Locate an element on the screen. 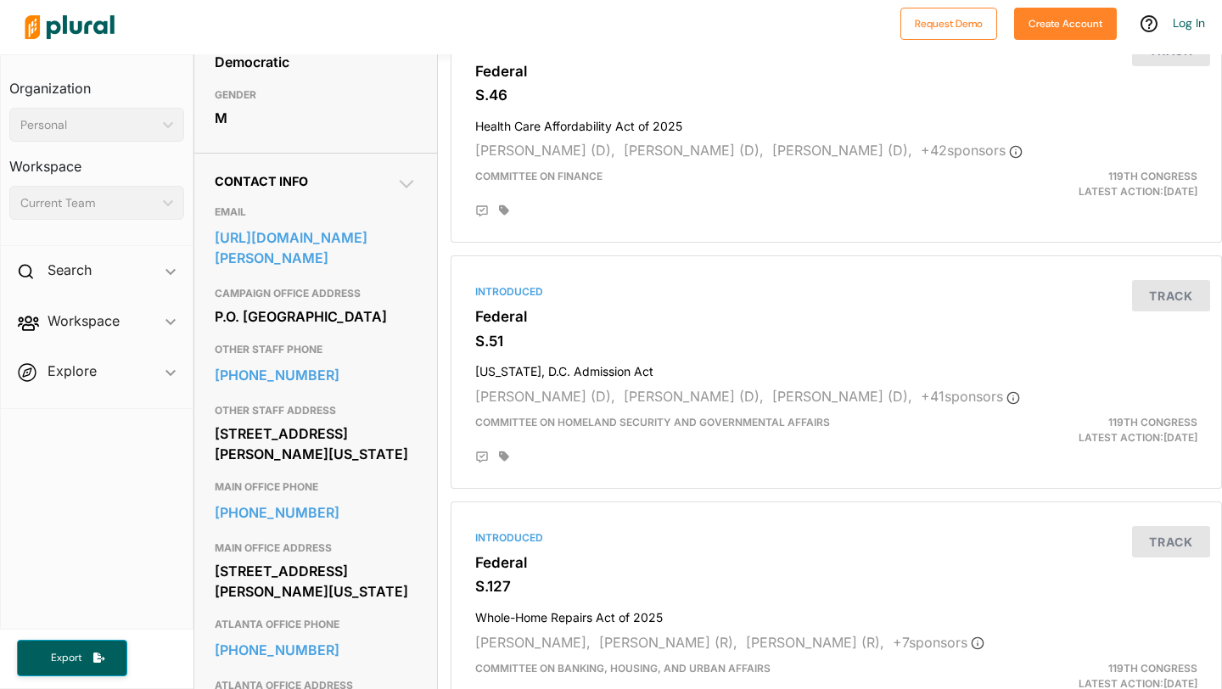  h3: Workspace is located at coordinates (97, 160).